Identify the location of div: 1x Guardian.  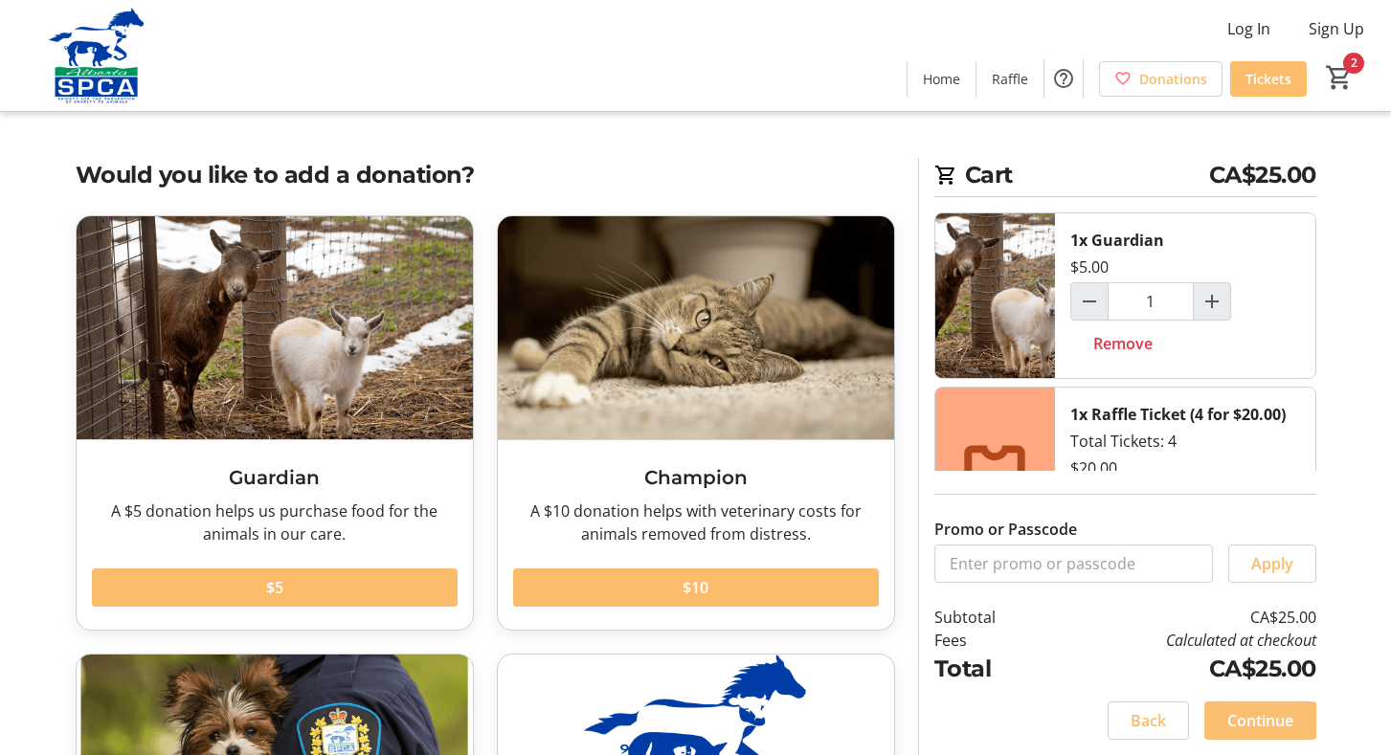
(1117, 240).